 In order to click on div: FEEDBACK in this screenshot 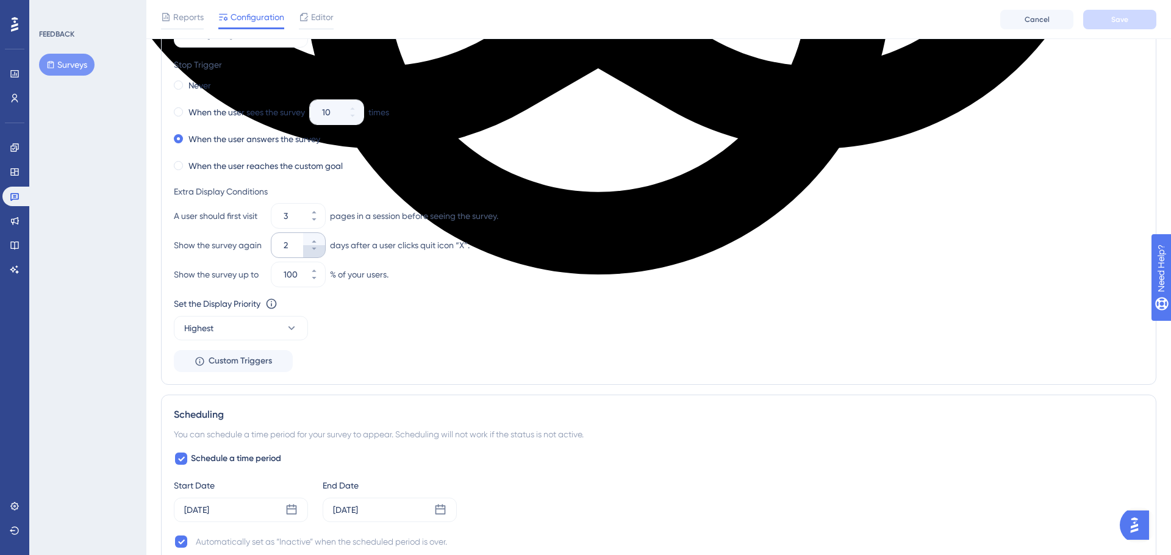, I will do `click(57, 34)`.